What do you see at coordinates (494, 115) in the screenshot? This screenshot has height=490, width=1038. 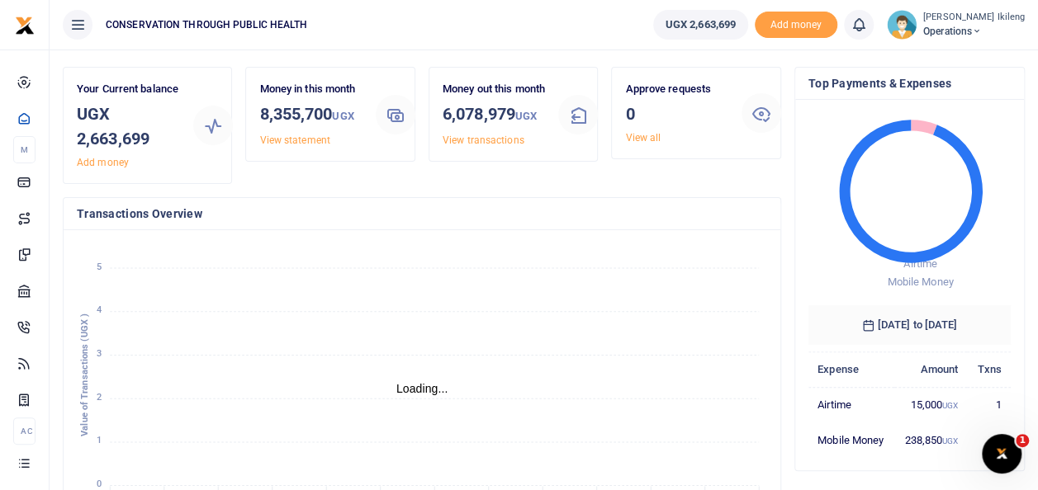 I see `h3: 6,078,979` at bounding box center [494, 115].